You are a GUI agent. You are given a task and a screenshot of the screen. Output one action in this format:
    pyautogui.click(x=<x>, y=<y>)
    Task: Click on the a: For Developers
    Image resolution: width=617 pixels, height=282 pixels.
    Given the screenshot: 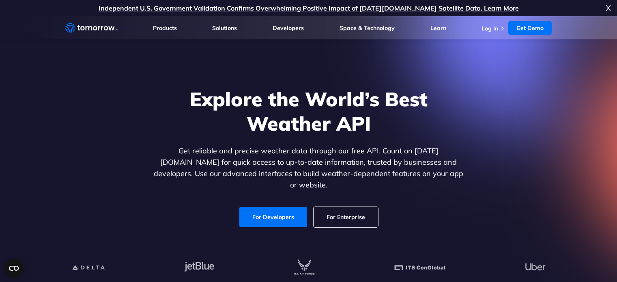 What is the action you would take?
    pyautogui.click(x=273, y=217)
    